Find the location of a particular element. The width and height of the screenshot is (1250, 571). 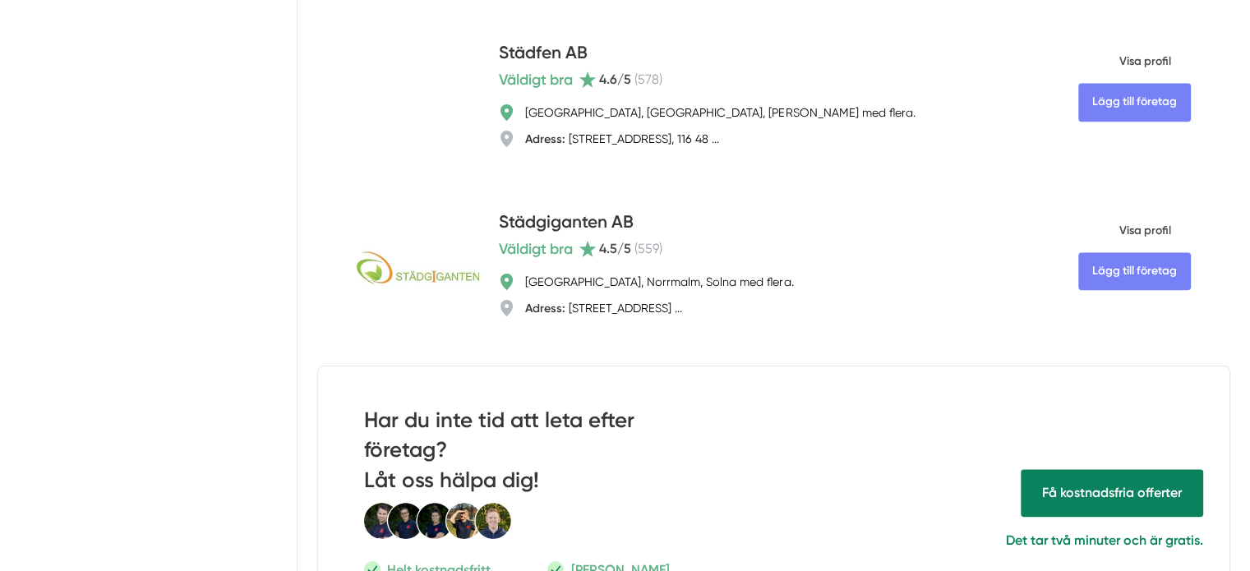

img: Smartproduktion Personal is located at coordinates (438, 521).